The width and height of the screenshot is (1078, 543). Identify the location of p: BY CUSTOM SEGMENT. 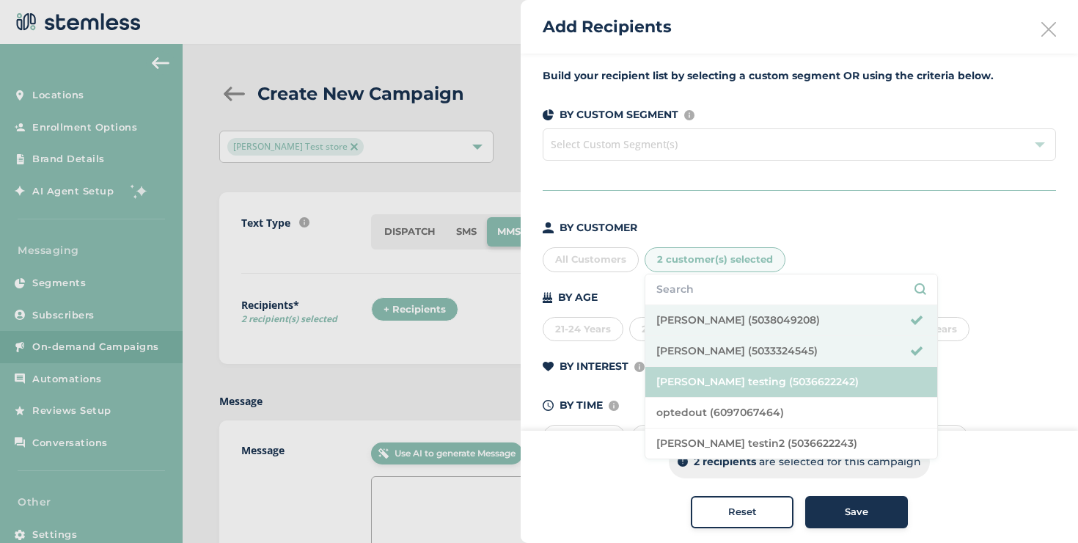
(619, 114).